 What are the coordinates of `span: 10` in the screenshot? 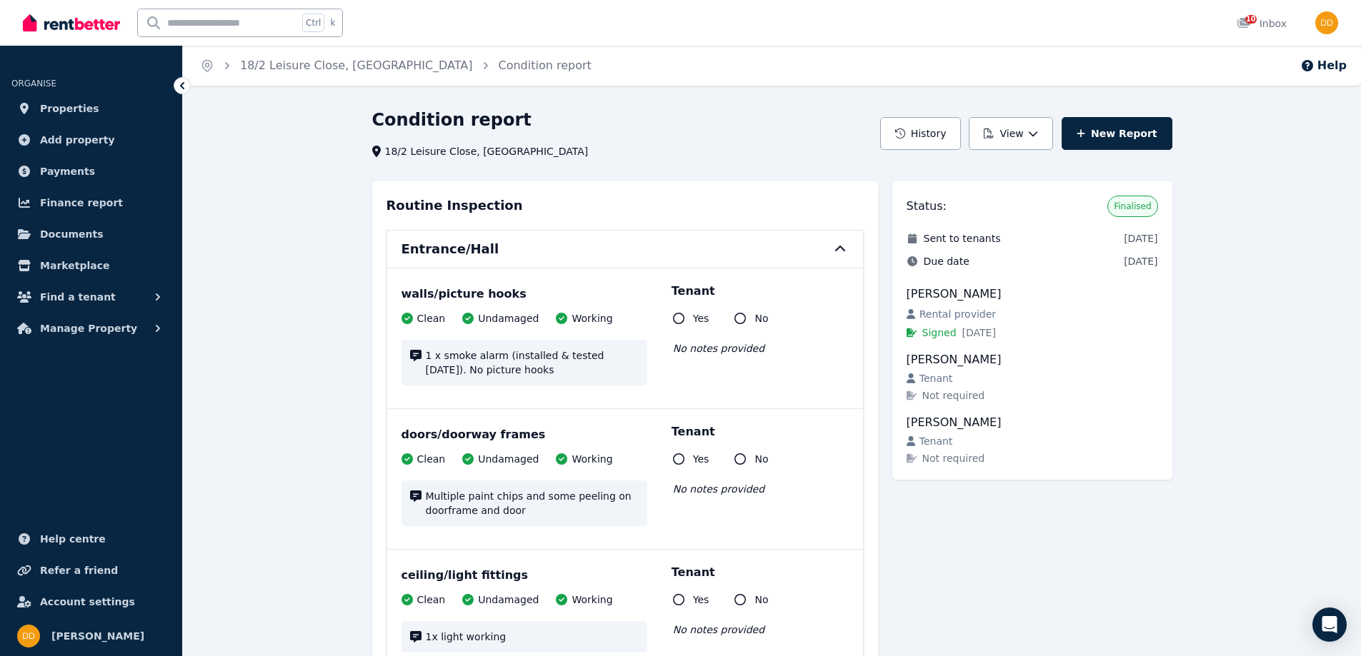 It's located at (1251, 19).